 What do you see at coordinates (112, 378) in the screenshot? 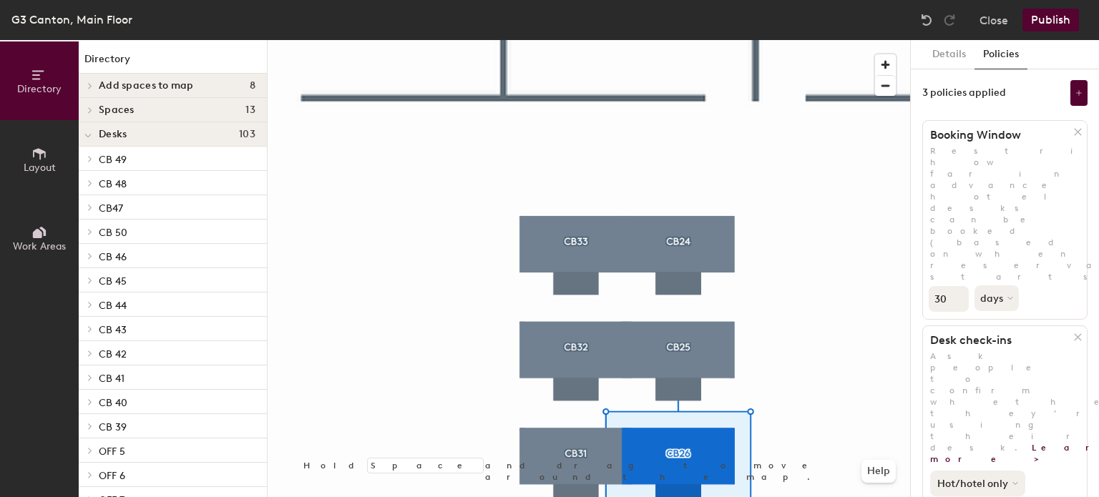
I see `span: CB 41` at bounding box center [112, 378].